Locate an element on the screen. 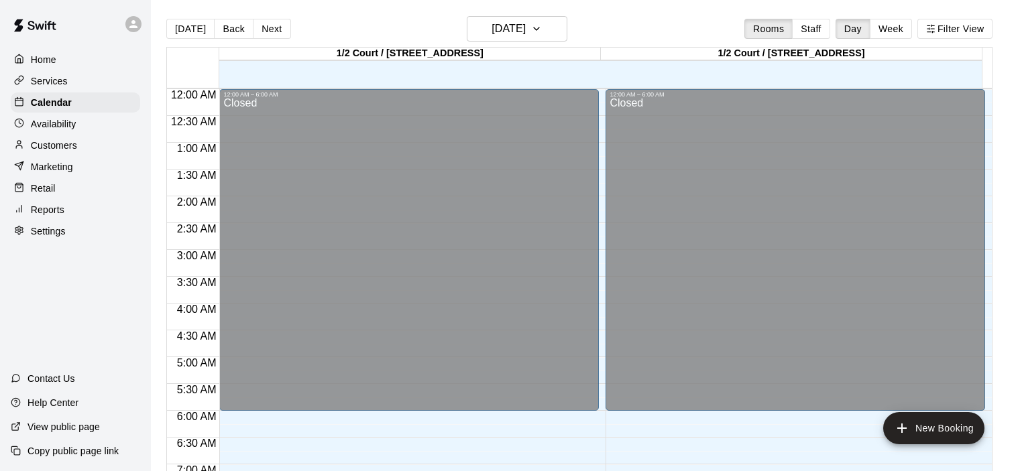 This screenshot has height=471, width=1020. div: Settings is located at coordinates (75, 231).